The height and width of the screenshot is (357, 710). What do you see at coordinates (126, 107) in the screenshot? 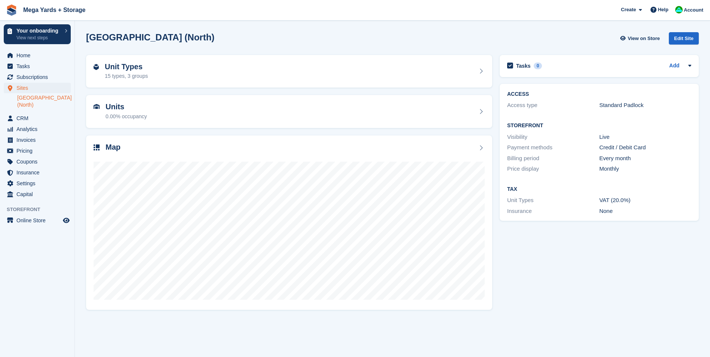
I see `h2: Units` at bounding box center [126, 107].